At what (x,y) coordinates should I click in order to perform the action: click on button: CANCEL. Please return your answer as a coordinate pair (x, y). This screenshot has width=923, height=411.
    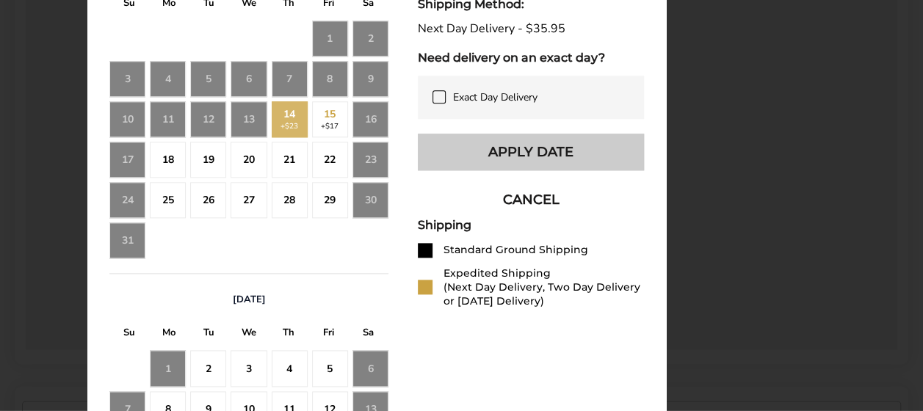
    Looking at the image, I should click on (531, 200).